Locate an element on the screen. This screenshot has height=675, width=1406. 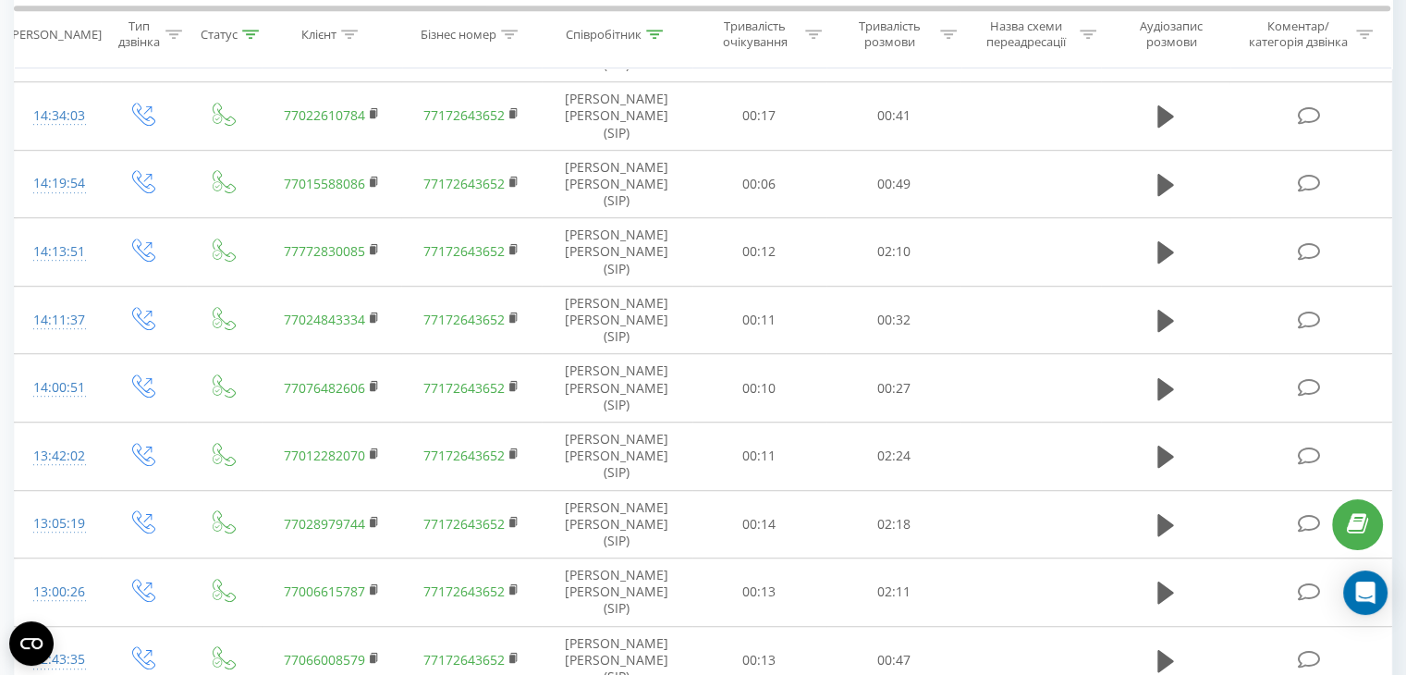
td: 00:17 is located at coordinates (759, 116).